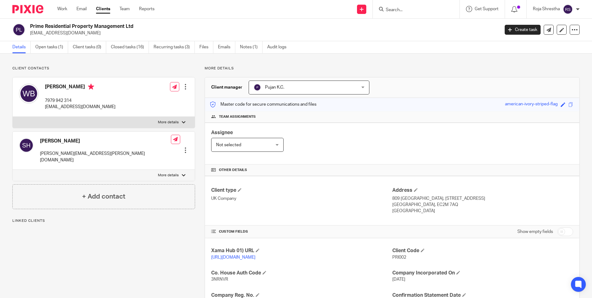 The image size is (592, 298). Describe the element at coordinates (28, 9) in the screenshot. I see `img: Pixie` at that location.